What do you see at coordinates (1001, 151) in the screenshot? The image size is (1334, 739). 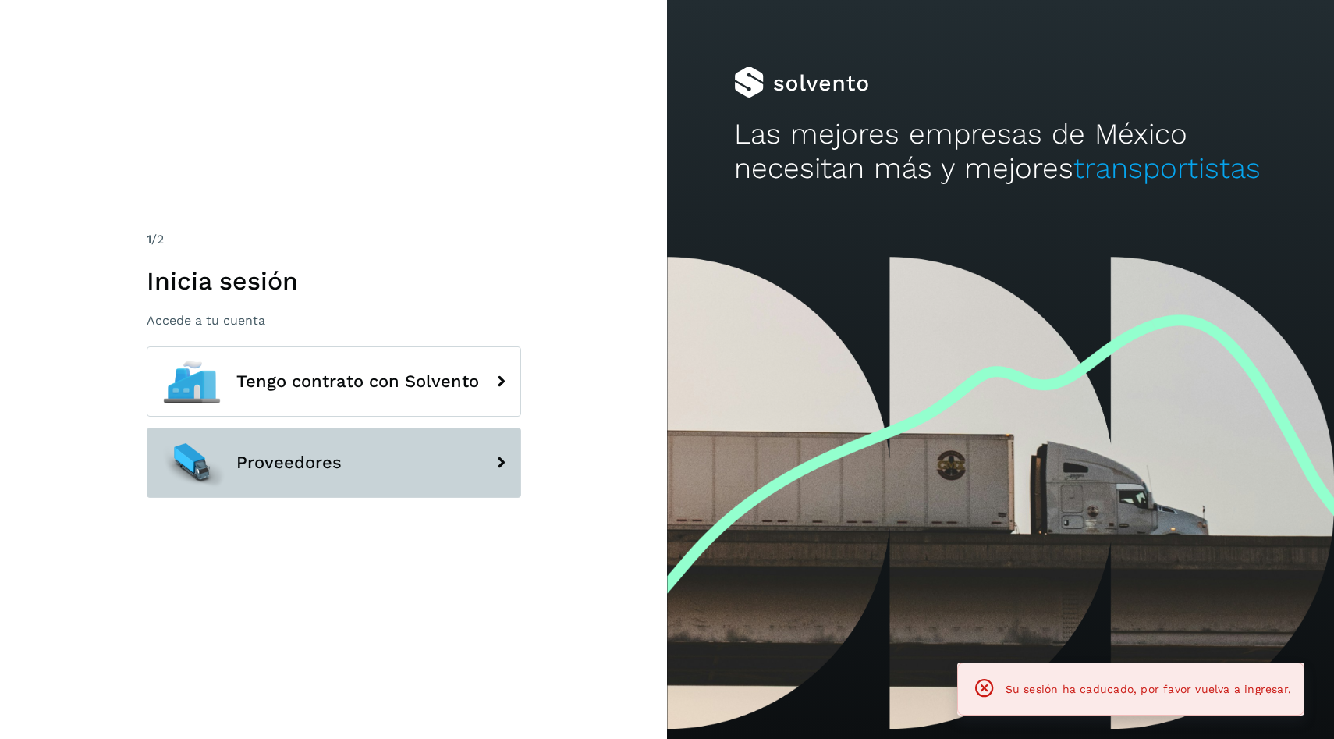 I see `h2: Las mejores empresas de México necesitan más y mejores` at bounding box center [1001, 151].